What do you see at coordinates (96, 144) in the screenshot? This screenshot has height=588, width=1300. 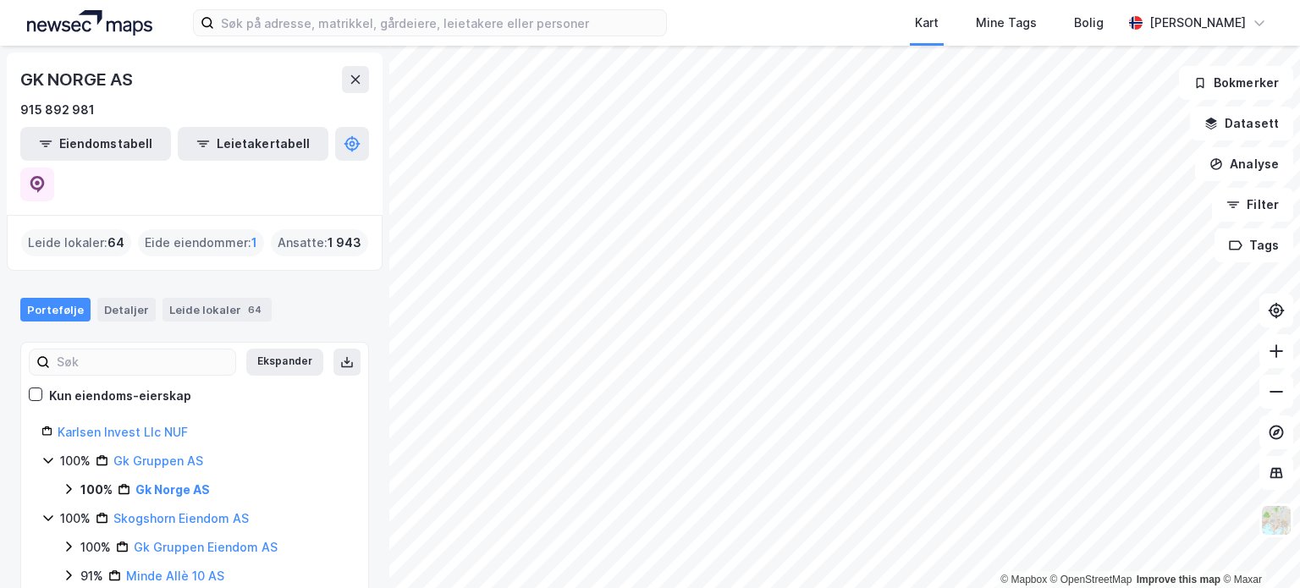 I see `button: Eiendomstabell` at bounding box center [96, 144].